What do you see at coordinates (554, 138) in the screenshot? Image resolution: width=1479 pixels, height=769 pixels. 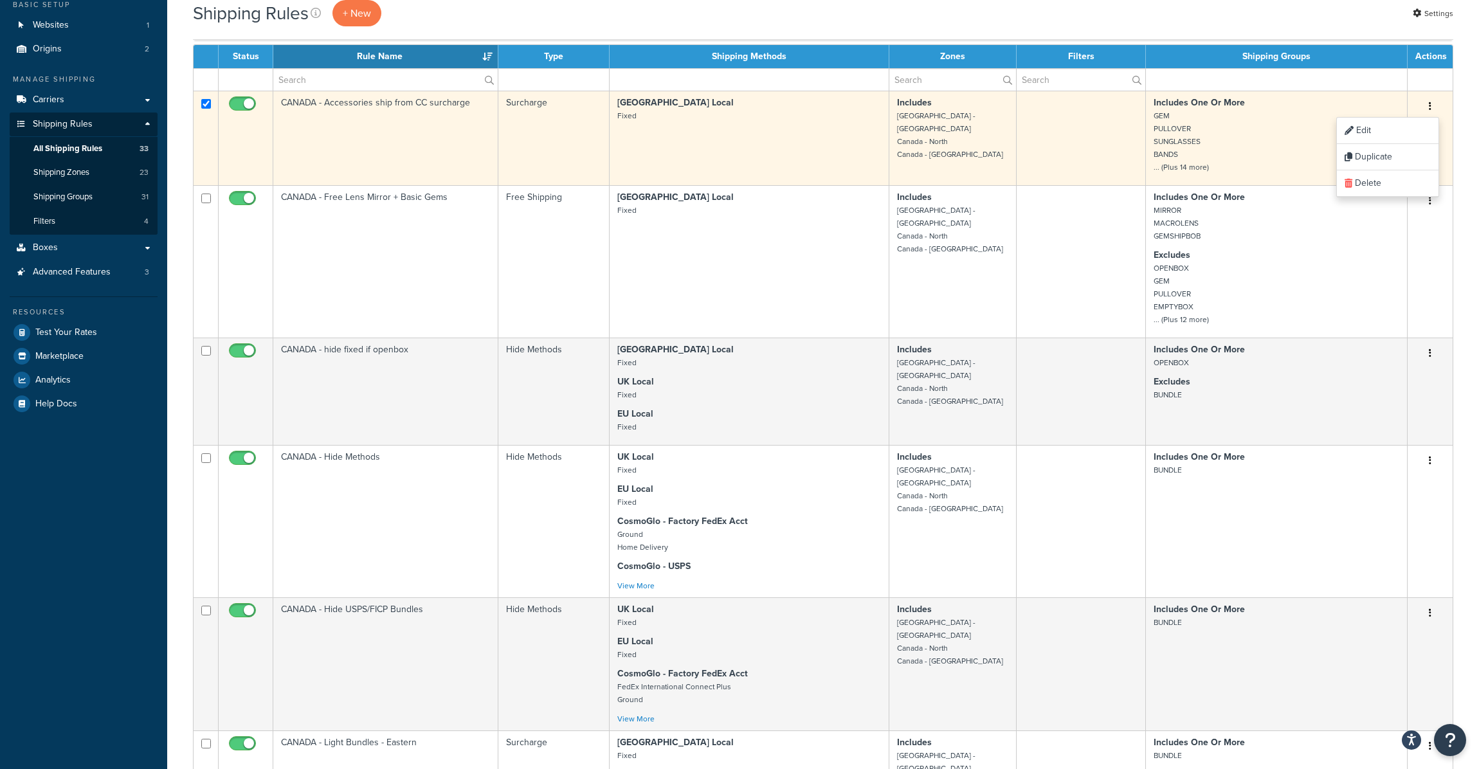 I see `td: Surcharge` at bounding box center [554, 138].